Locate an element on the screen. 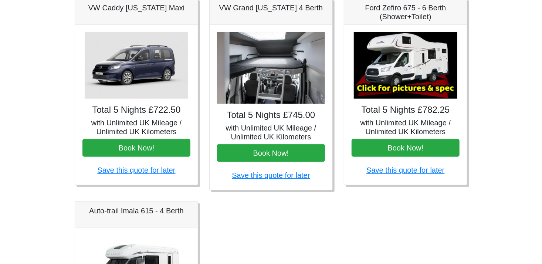 The image size is (542, 264). h4: Total 5 Nights £722.50 is located at coordinates (136, 110).